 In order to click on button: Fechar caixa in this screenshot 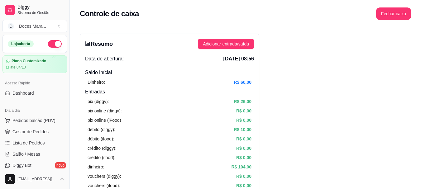, I will do `click(393, 14)`.